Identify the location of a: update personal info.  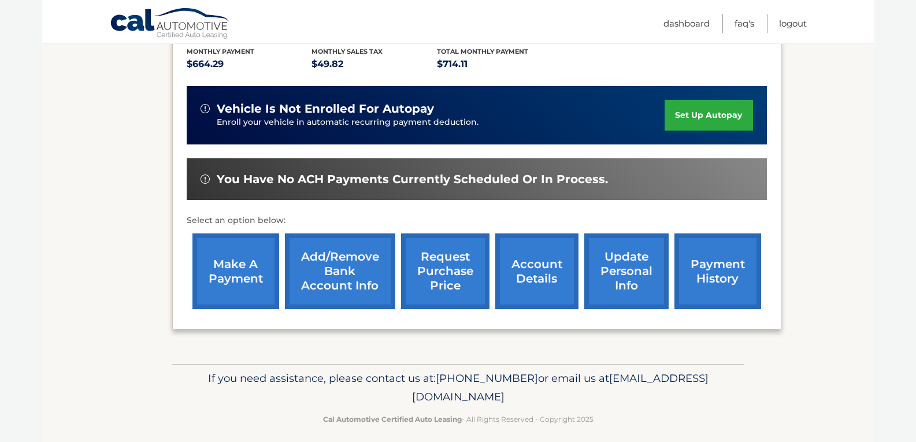
(627, 271).